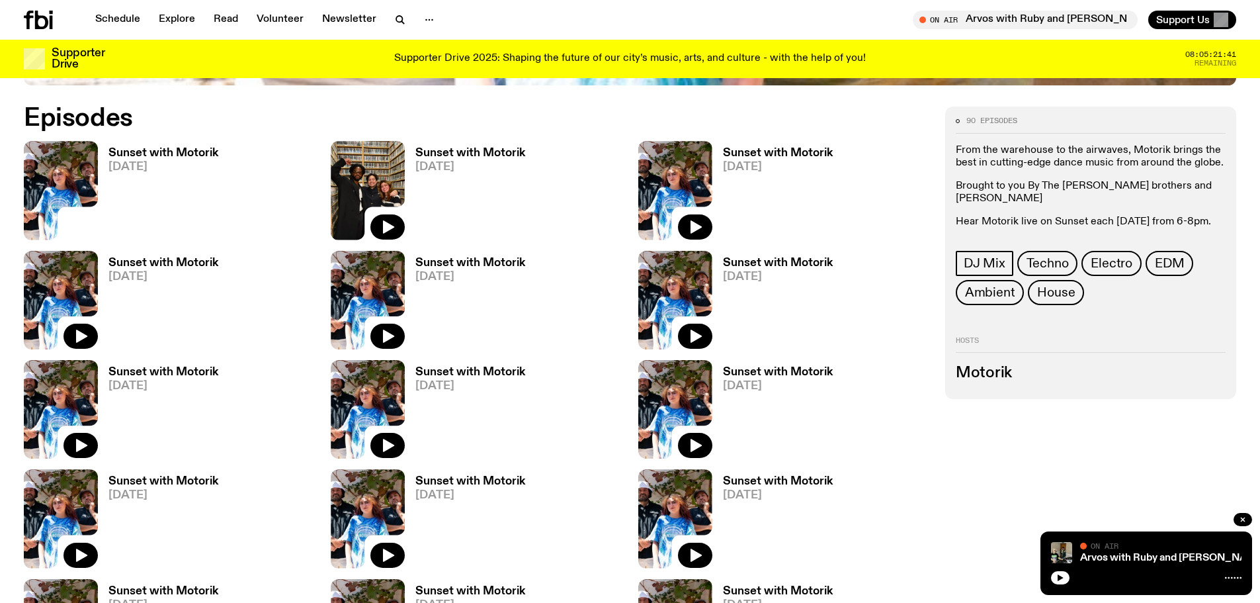 This screenshot has width=1260, height=603. I want to click on span: On Air, so click(1105, 545).